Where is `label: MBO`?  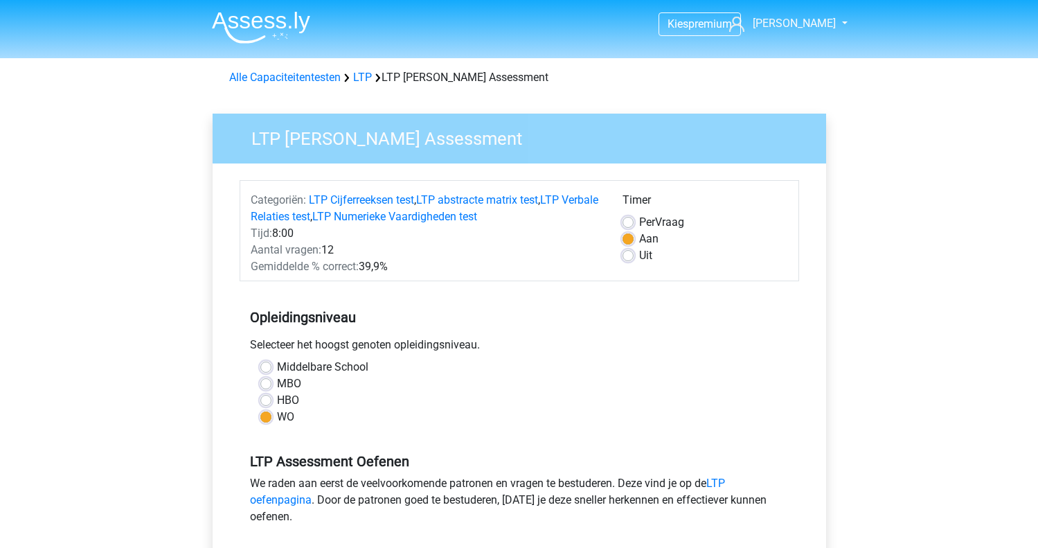
label: MBO is located at coordinates (289, 384).